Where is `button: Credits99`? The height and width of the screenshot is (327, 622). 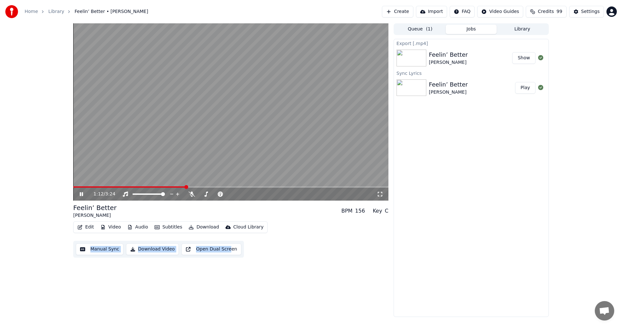
button: Credits99 is located at coordinates (546, 12).